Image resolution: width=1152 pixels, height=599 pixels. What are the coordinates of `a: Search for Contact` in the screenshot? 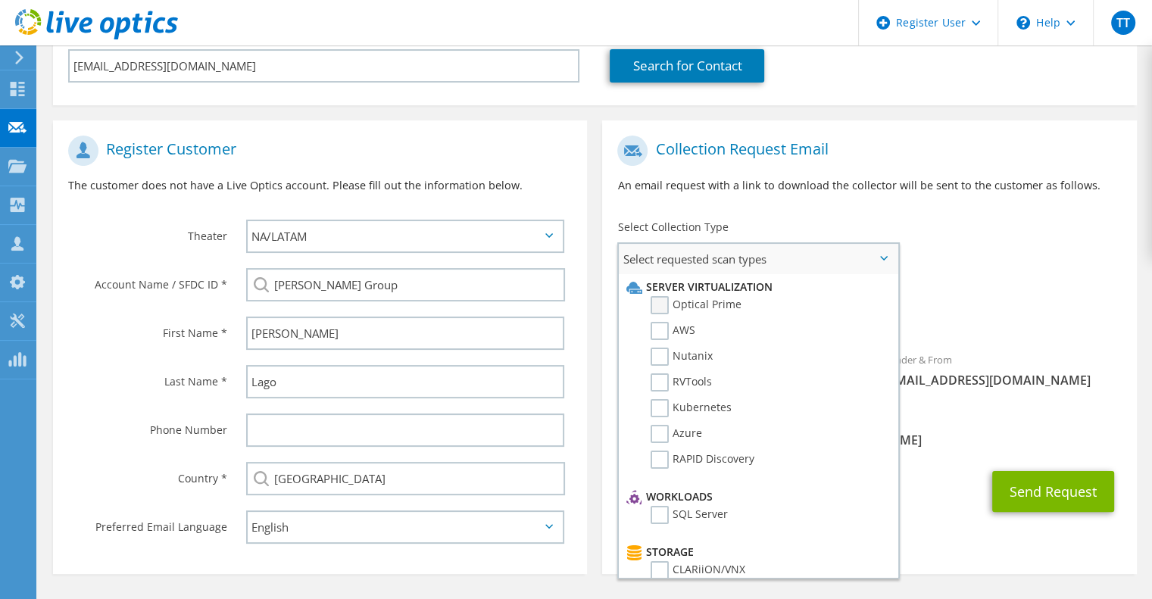 It's located at (687, 66).